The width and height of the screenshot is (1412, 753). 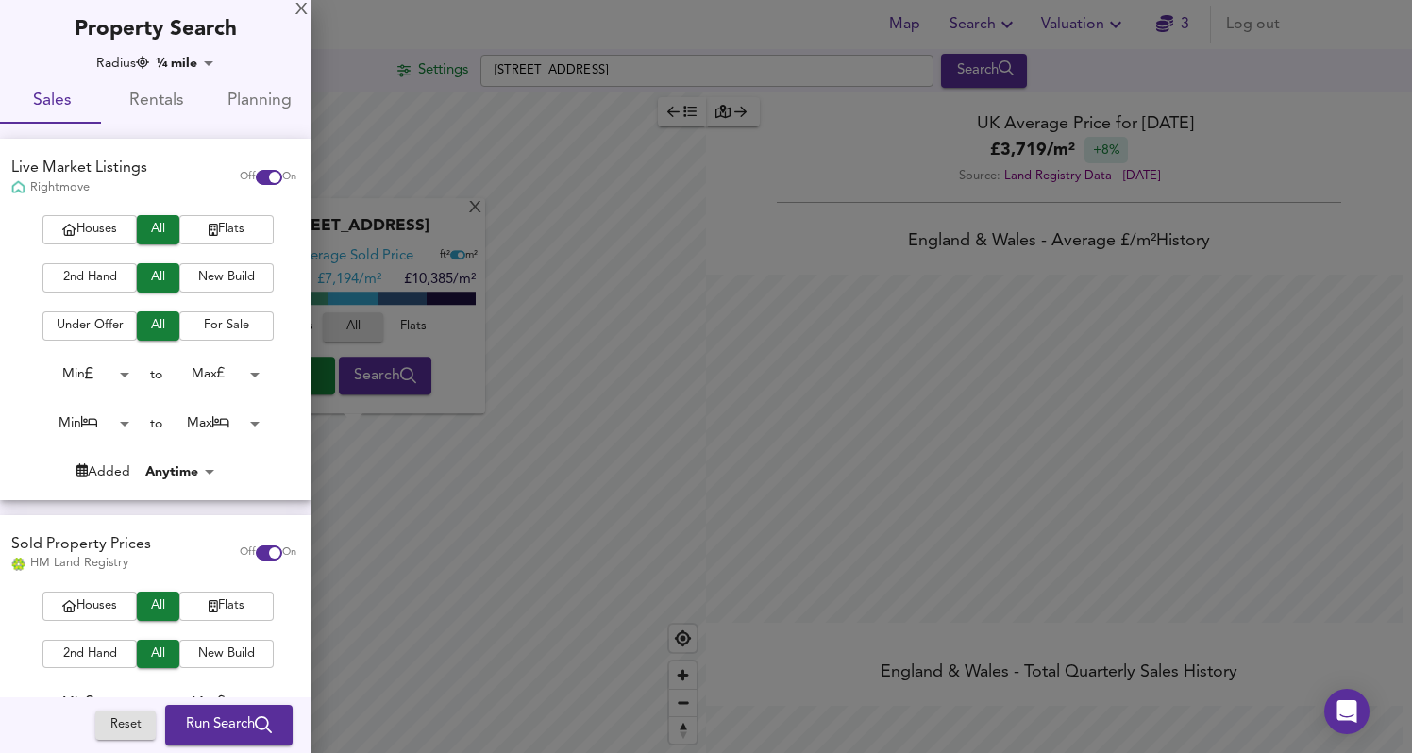 I want to click on div: Sold Property Prices, so click(x=81, y=545).